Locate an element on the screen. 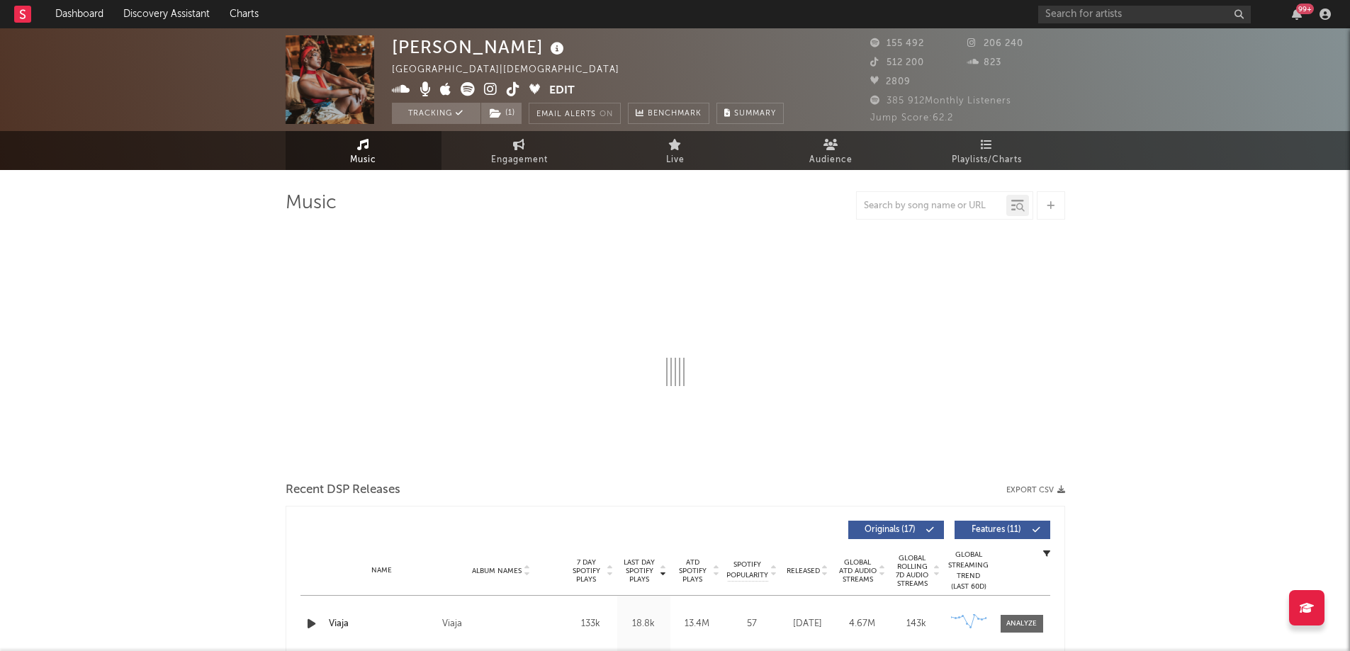 The image size is (1350, 651). span: Released is located at coordinates (803, 571).